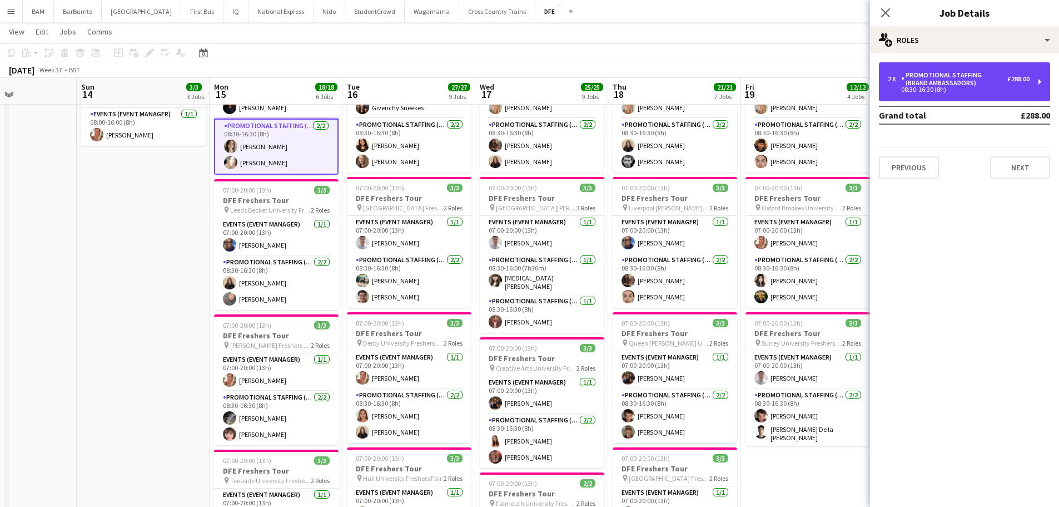 The image size is (1059, 507). Describe the element at coordinates (326, 96) in the screenshot. I see `div: 6 Jobs` at that location.